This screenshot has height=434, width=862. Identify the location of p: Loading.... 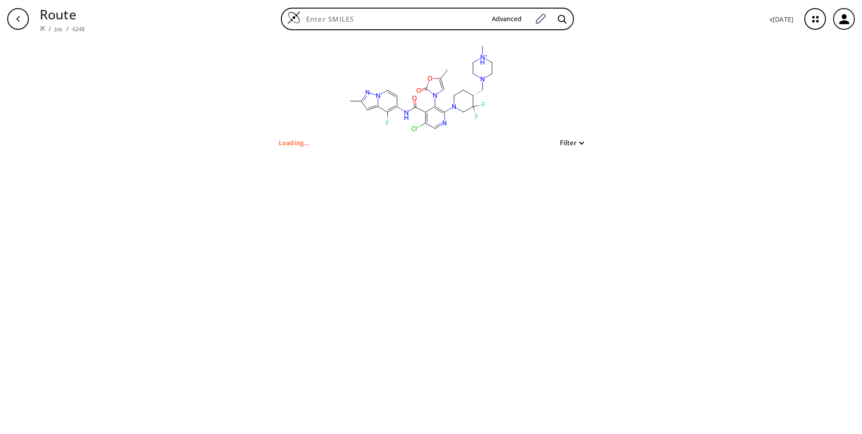
(294, 143).